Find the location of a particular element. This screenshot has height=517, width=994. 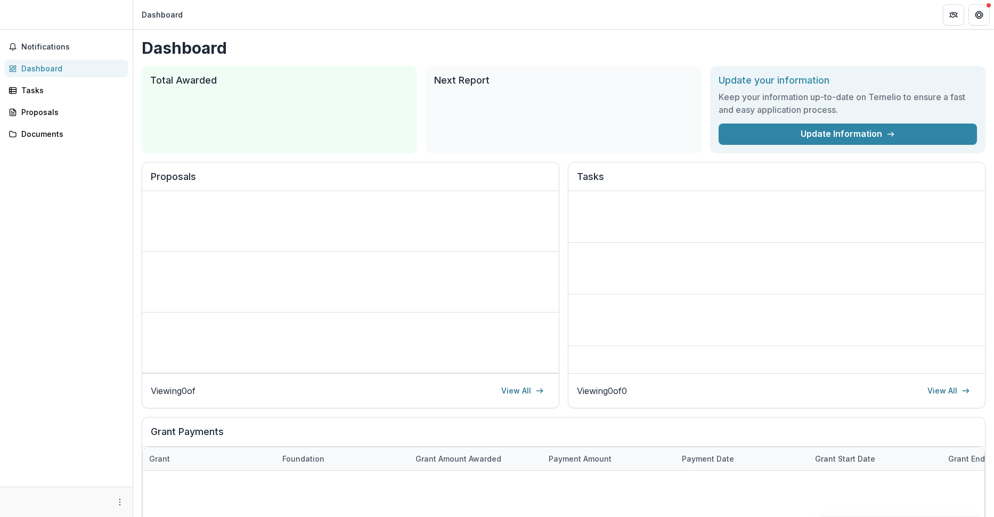

a: Update Information is located at coordinates (847, 134).